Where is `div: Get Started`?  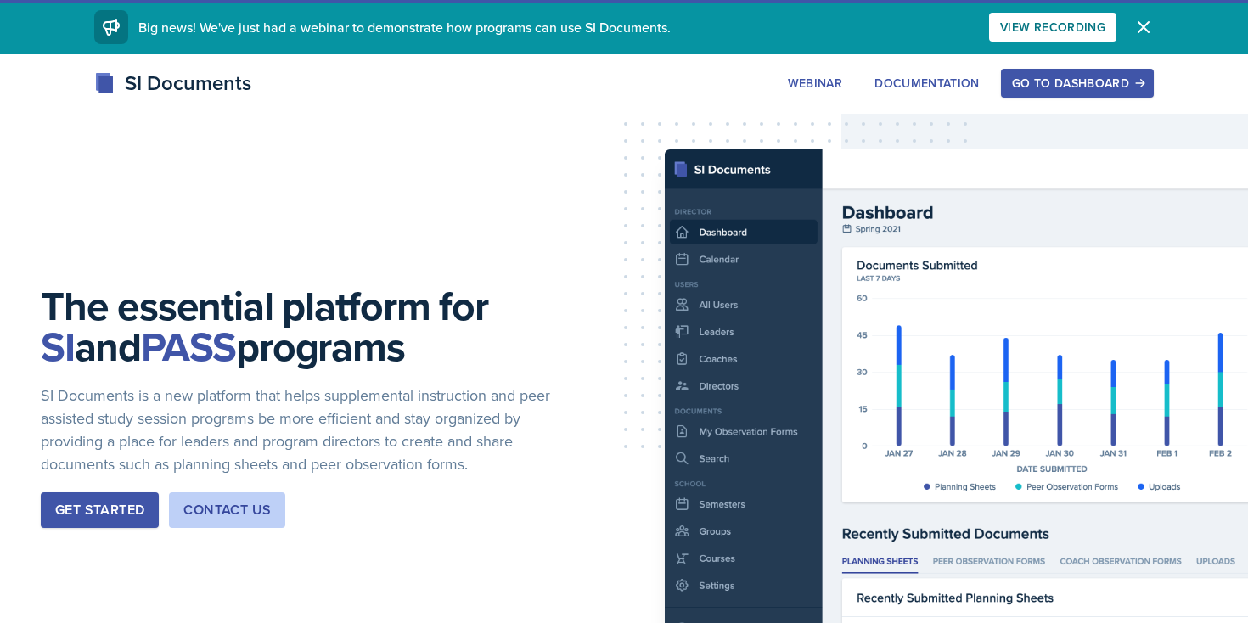 div: Get Started is located at coordinates (99, 510).